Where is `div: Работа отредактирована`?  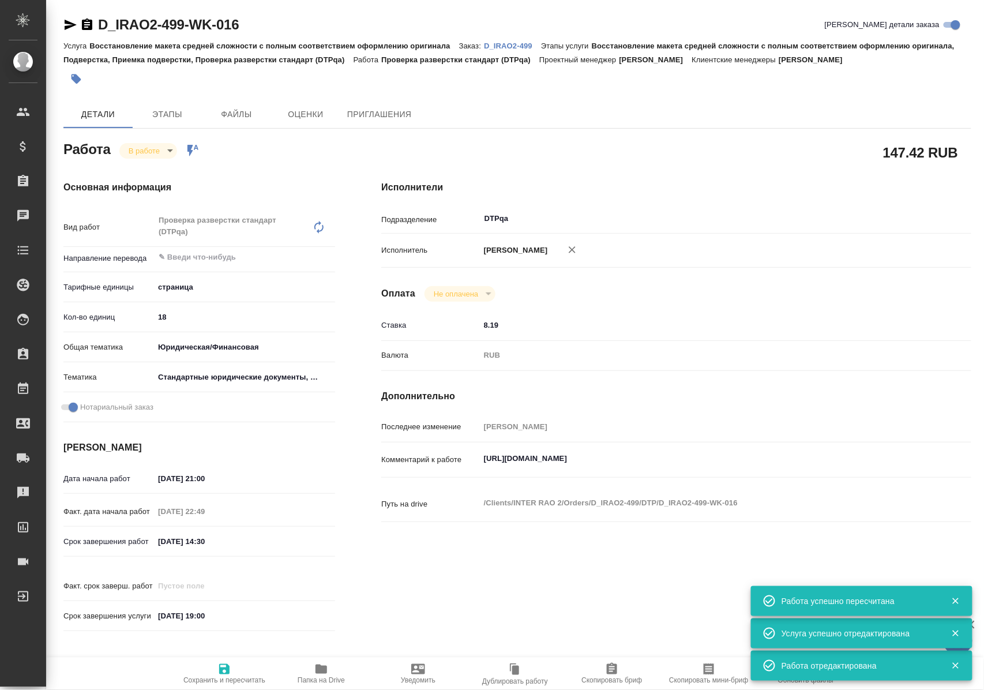 div: Работа отредактирована is located at coordinates (857, 665).